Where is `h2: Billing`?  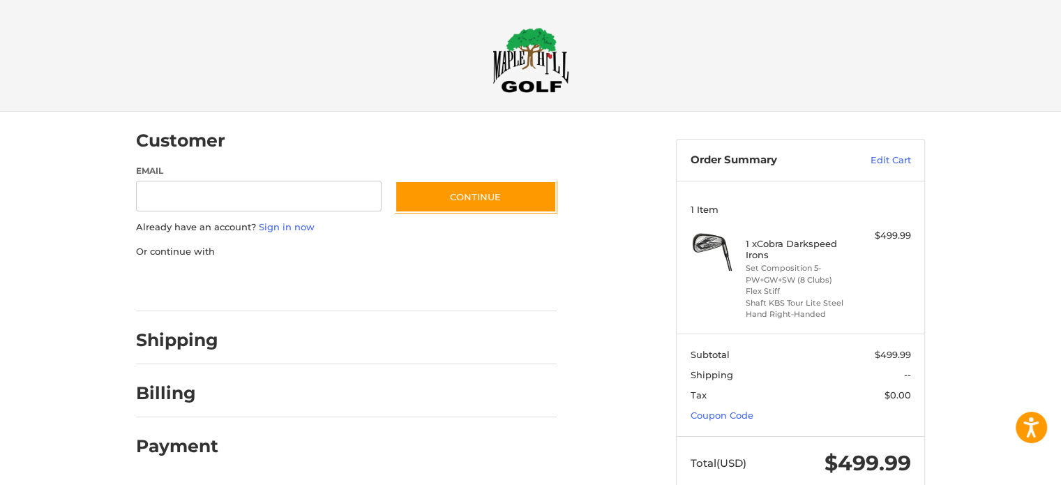
h2: Billing is located at coordinates (176, 393).